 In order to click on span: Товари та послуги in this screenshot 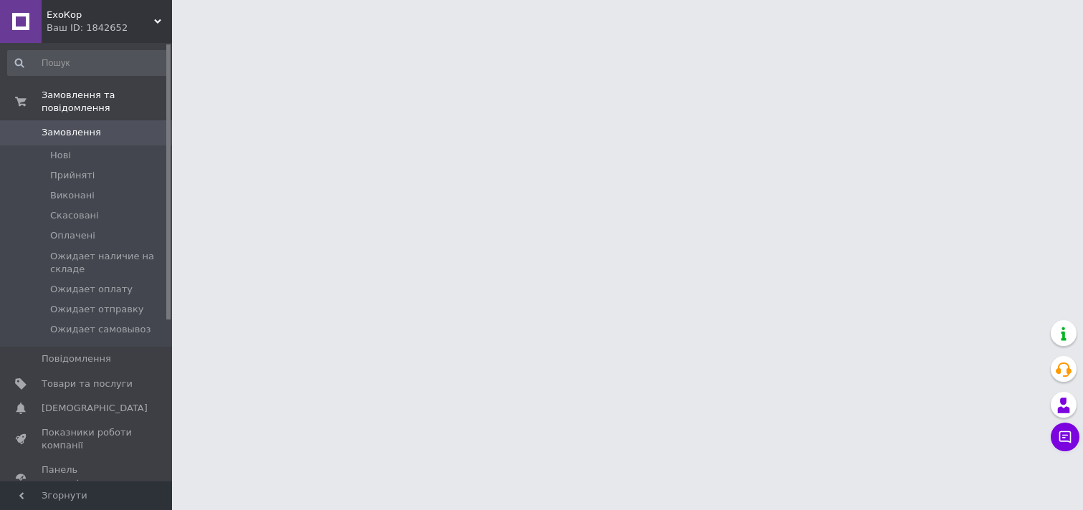, I will do `click(87, 384)`.